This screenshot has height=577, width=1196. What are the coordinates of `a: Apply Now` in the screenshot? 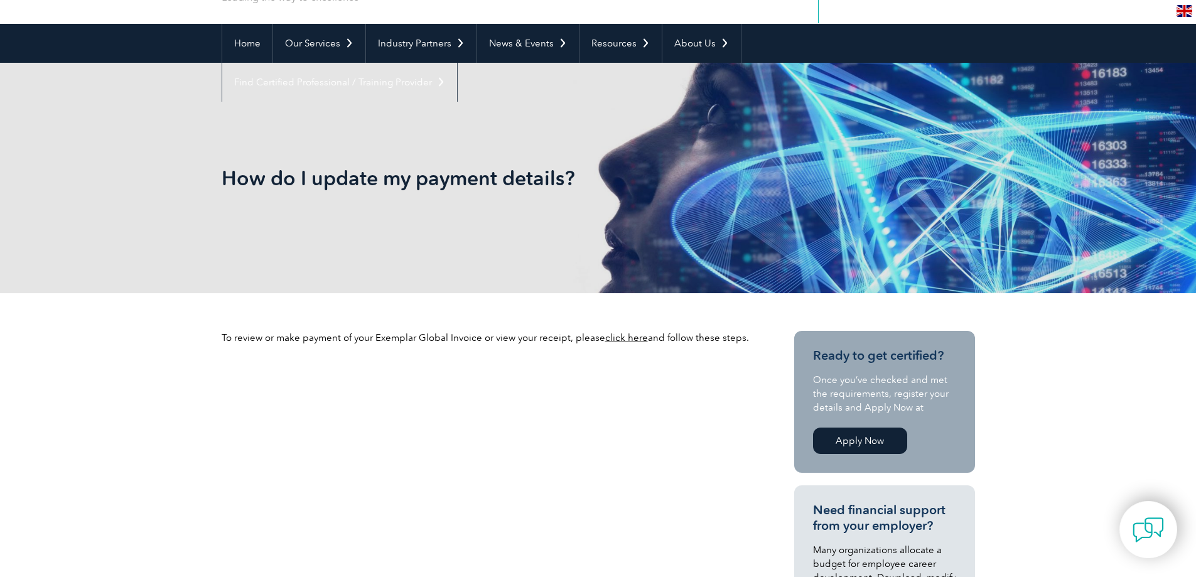 It's located at (860, 441).